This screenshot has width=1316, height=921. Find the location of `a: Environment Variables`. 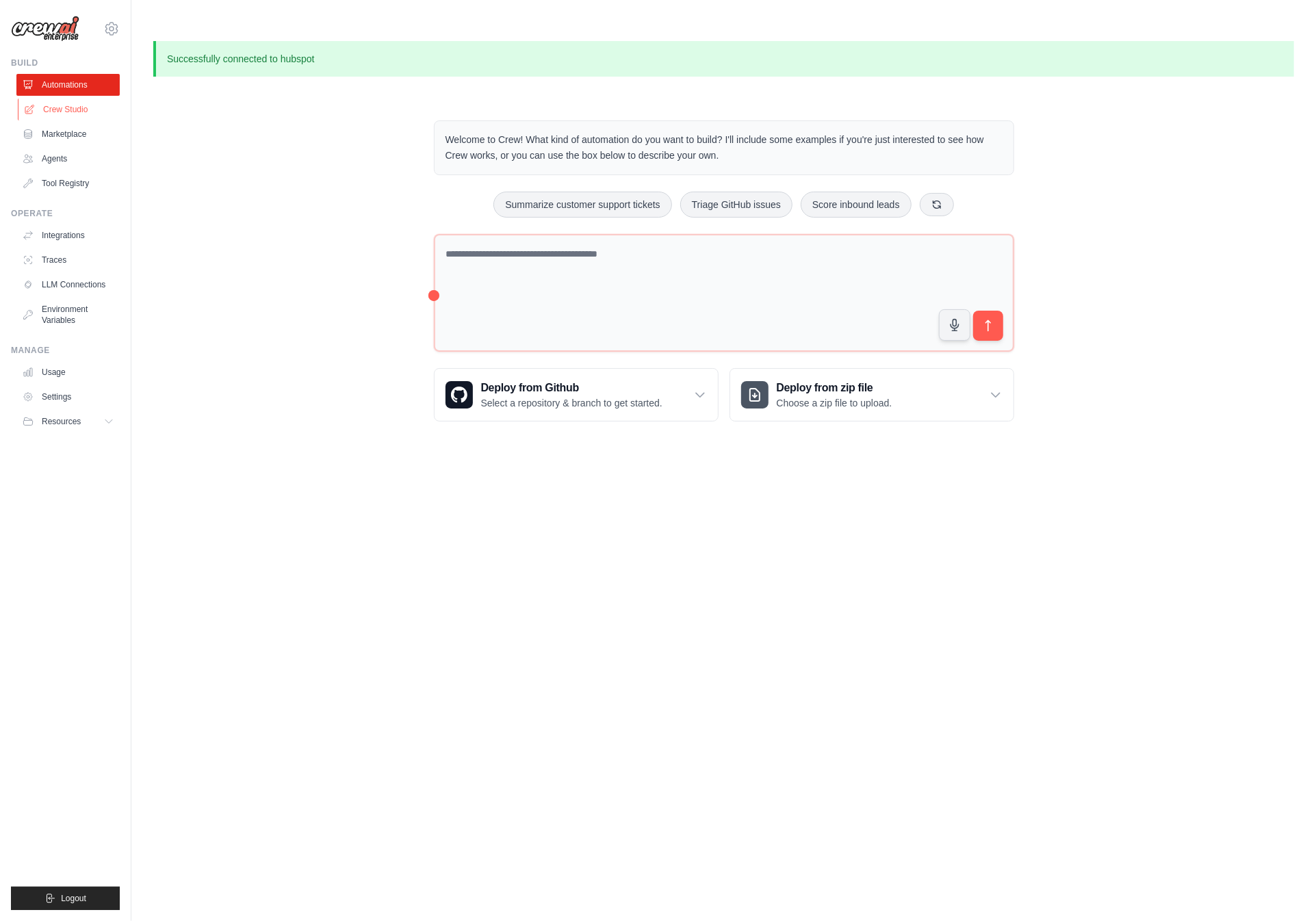

a: Environment Variables is located at coordinates (68, 315).